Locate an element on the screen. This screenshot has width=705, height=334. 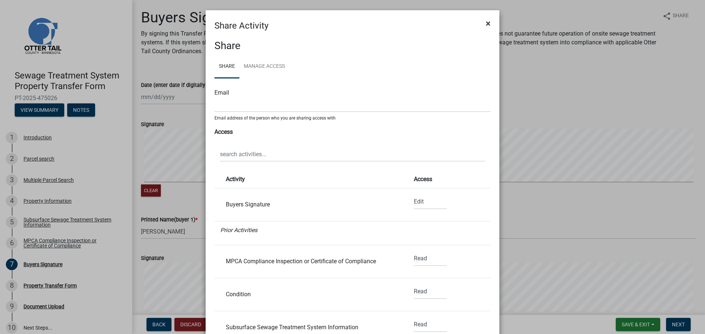
div: Buyers Signature is located at coordinates (308, 205).